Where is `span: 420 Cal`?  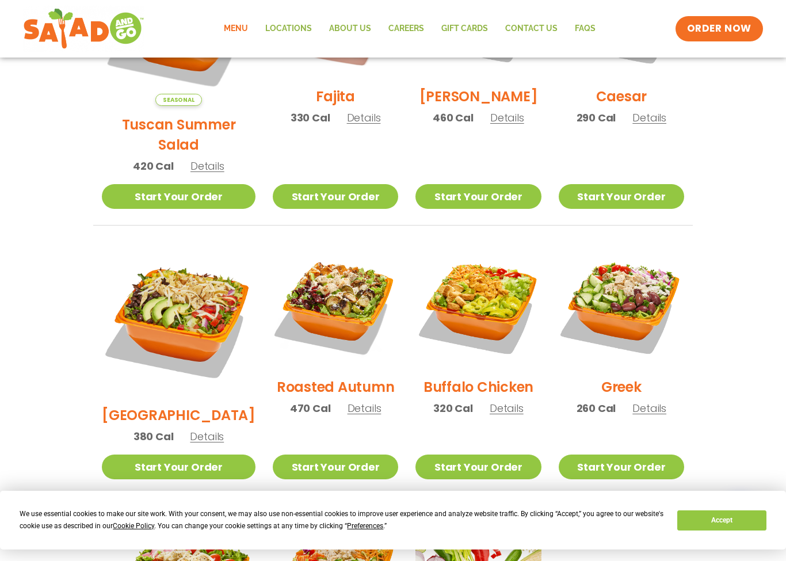 span: 420 Cal is located at coordinates (153, 166).